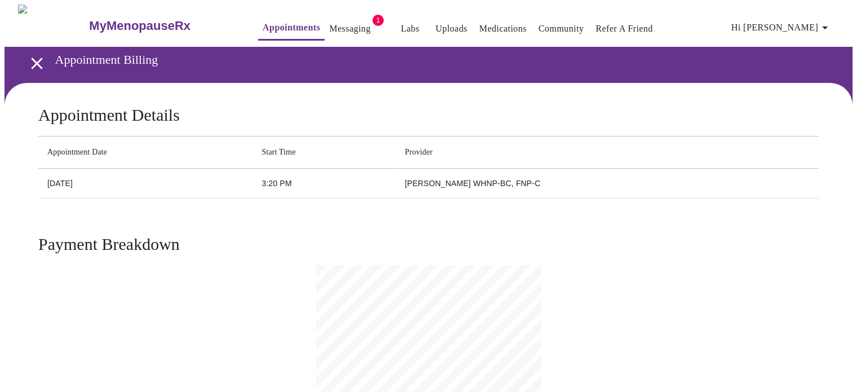 The image size is (857, 392). Describe the element at coordinates (410, 29) in the screenshot. I see `a: Labs` at that location.